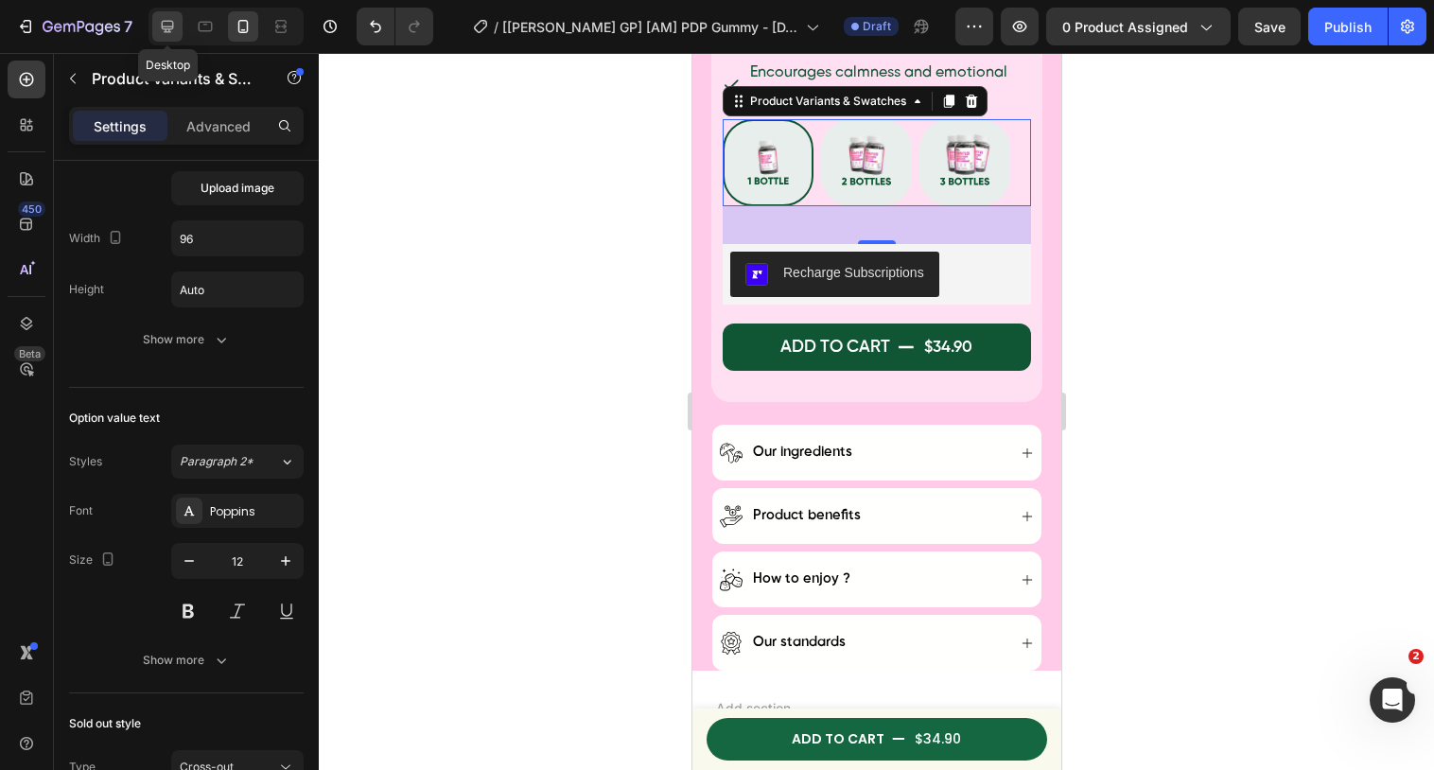  I want to click on div: Width, so click(97, 238).